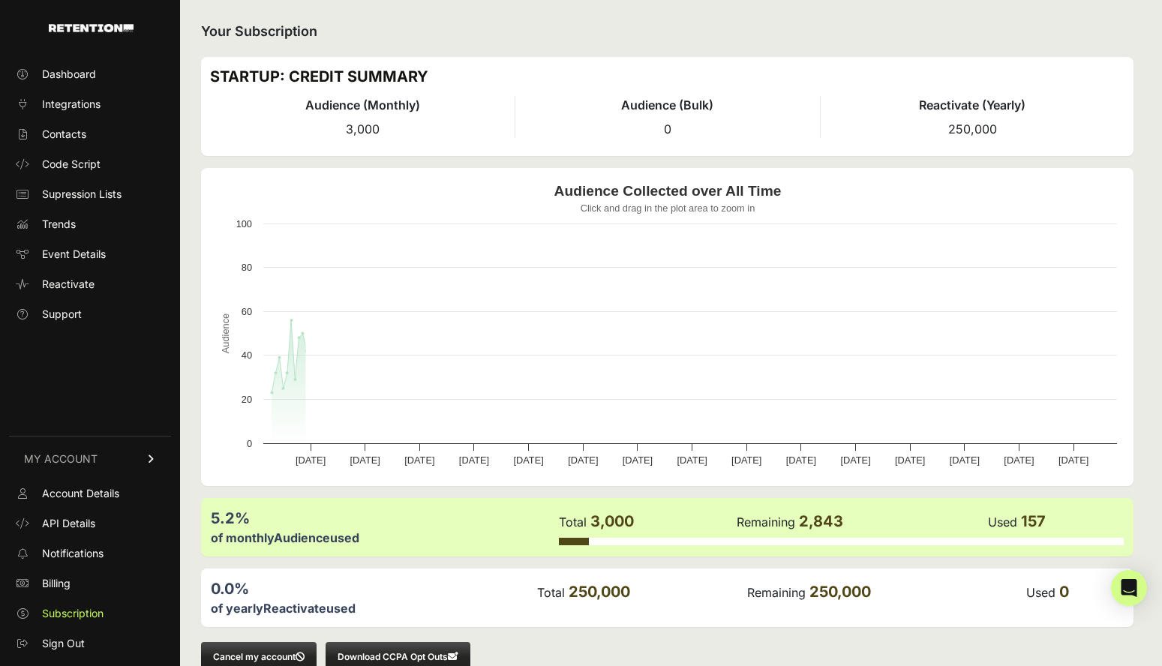 The height and width of the screenshot is (666, 1162). Describe the element at coordinates (64, 134) in the screenshot. I see `span: Contacts` at that location.